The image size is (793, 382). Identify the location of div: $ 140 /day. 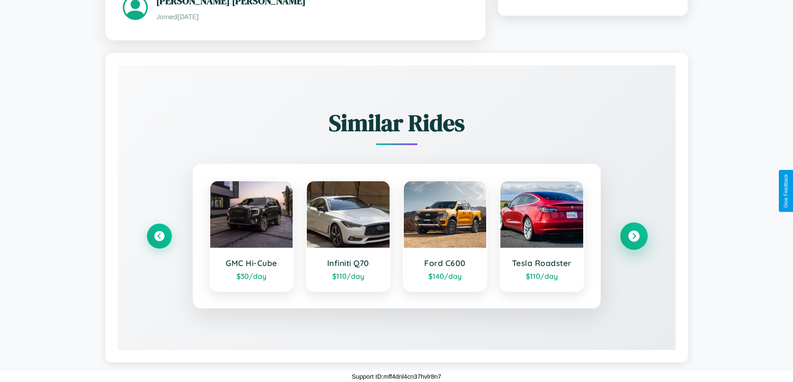
(445, 276).